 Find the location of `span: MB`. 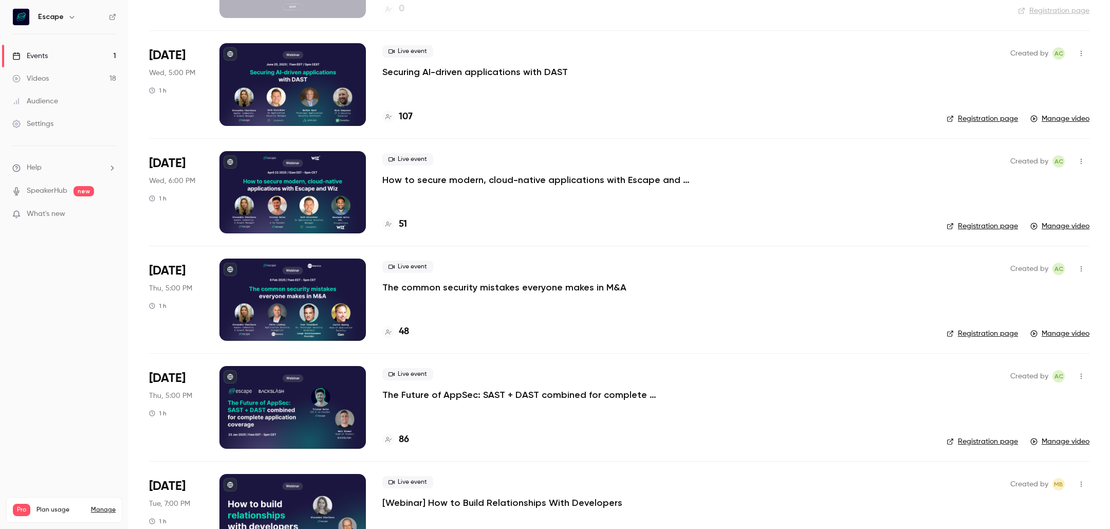

span: MB is located at coordinates (1059, 484).